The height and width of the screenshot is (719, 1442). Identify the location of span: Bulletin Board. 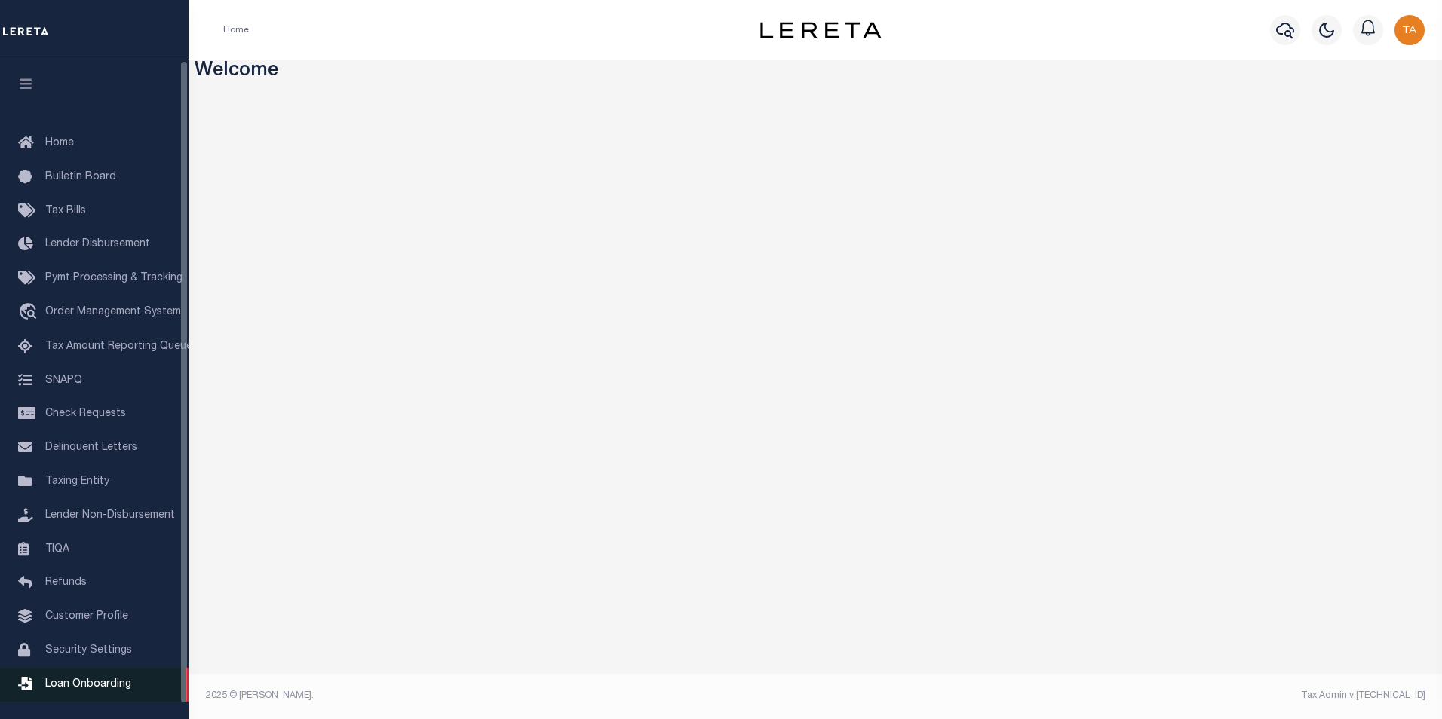
(81, 177).